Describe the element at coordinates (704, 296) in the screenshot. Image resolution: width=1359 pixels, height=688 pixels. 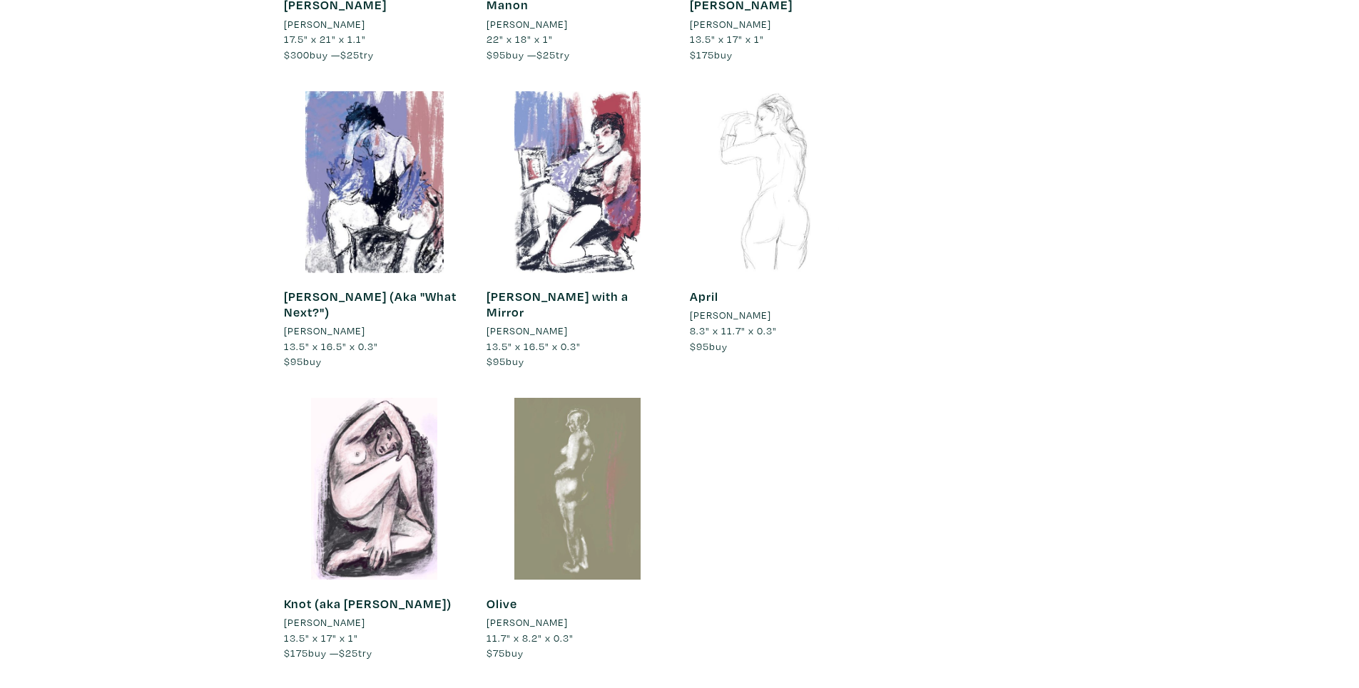
I see `a: April` at that location.